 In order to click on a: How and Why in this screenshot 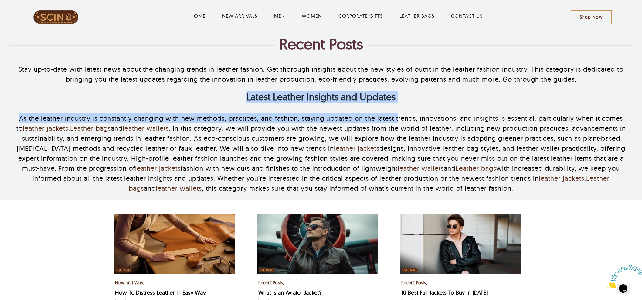, I will do `click(129, 283)`.